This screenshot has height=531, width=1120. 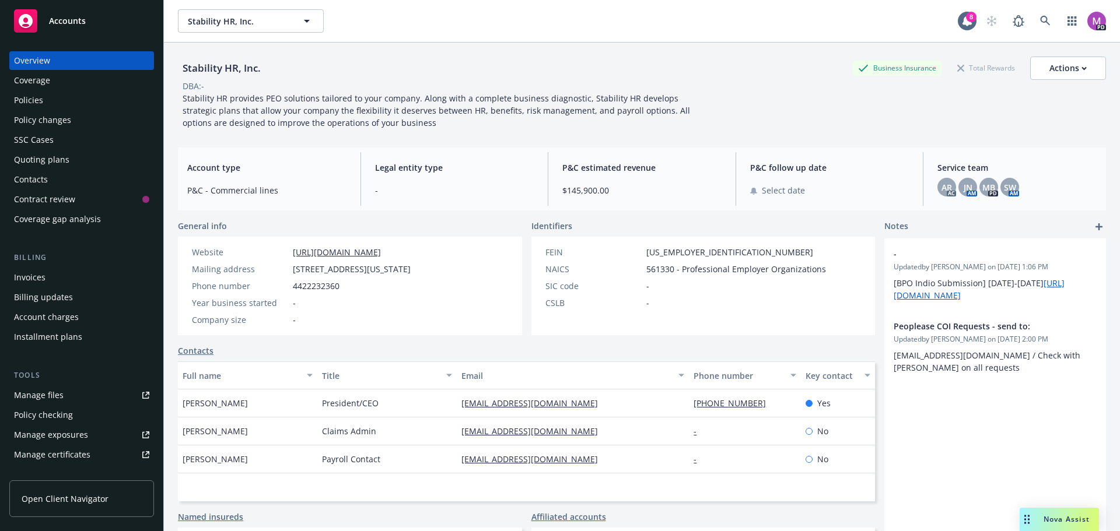 I want to click on div: CSLB, so click(x=593, y=303).